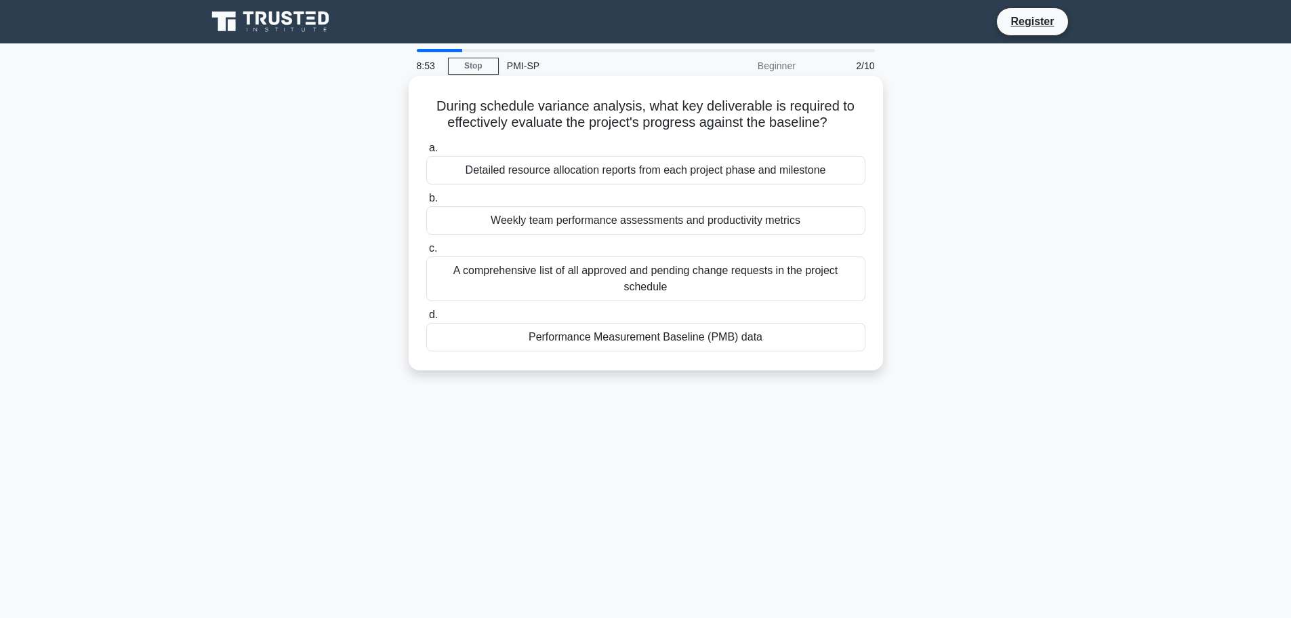 Image resolution: width=1291 pixels, height=618 pixels. Describe the element at coordinates (646, 115) in the screenshot. I see `h5: During schedule variance analysis, what key deliverable is required to effectively evaluate the p...` at that location.